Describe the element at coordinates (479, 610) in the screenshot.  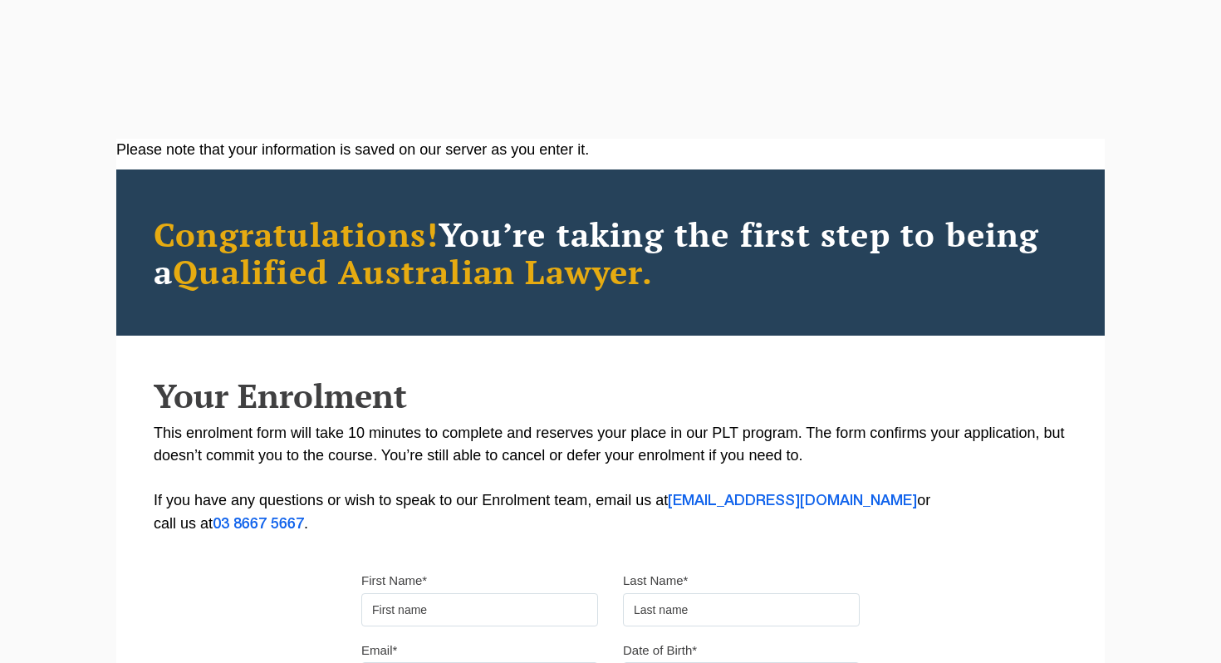
I see `input: First name` at that location.